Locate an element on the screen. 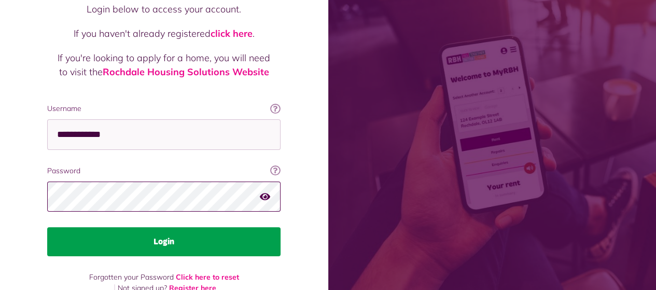 The image size is (656, 290). p: If you haven't already registered . is located at coordinates (164, 33).